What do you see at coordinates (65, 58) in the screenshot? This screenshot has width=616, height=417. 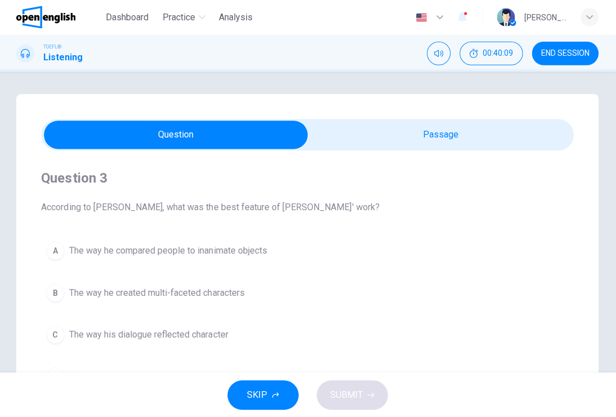 I see `h1: Listening` at bounding box center [65, 58].